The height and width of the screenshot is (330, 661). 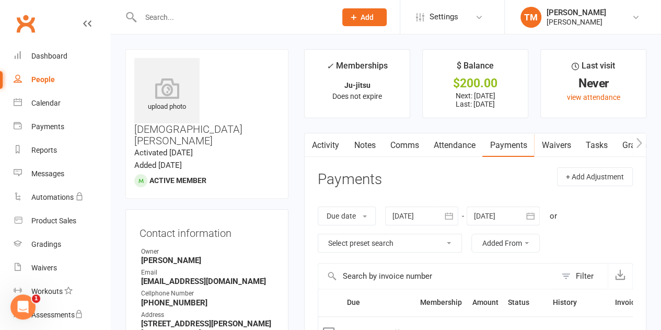 What do you see at coordinates (325, 145) in the screenshot?
I see `a: Activity` at bounding box center [325, 145].